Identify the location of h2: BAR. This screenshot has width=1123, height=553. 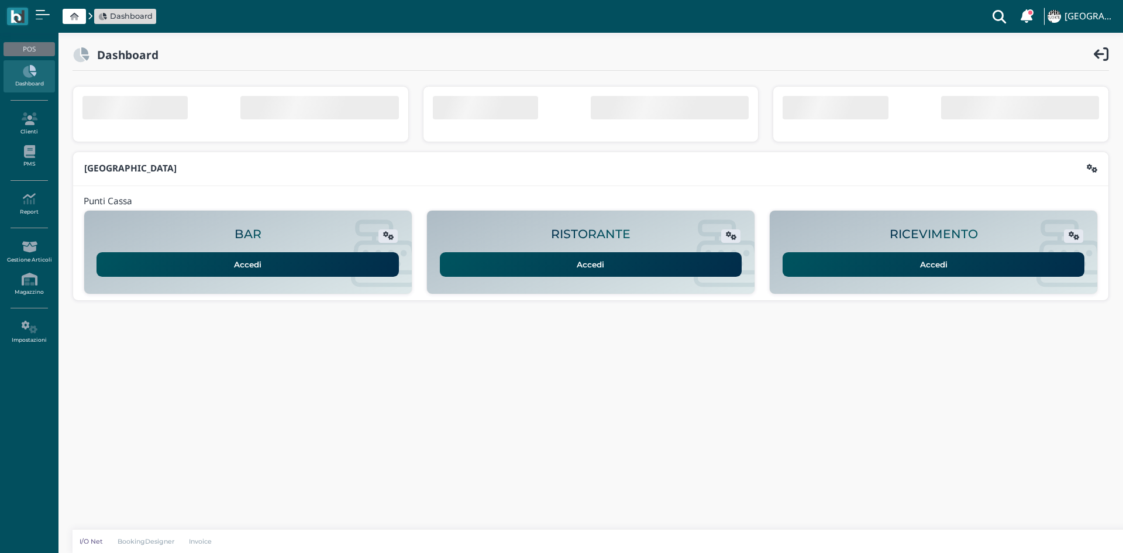
(248, 234).